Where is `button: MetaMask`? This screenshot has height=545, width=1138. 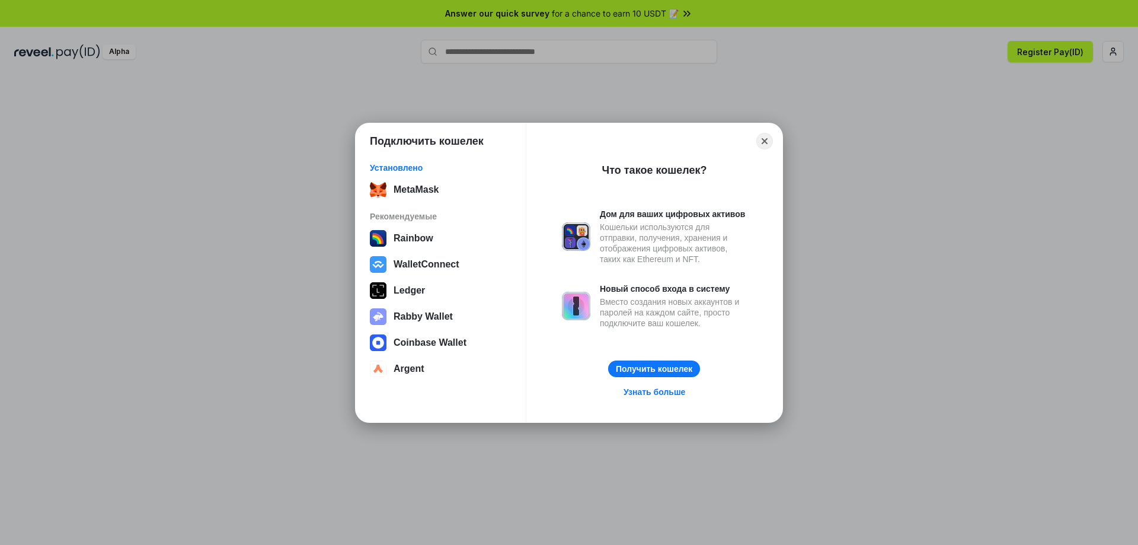 button: MetaMask is located at coordinates (441, 190).